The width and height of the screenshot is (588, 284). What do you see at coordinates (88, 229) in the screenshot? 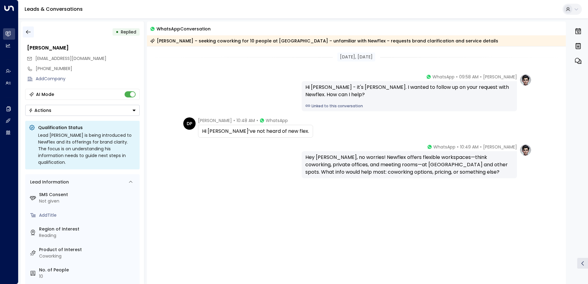
I see `label: Region of Interest` at bounding box center [88, 229].